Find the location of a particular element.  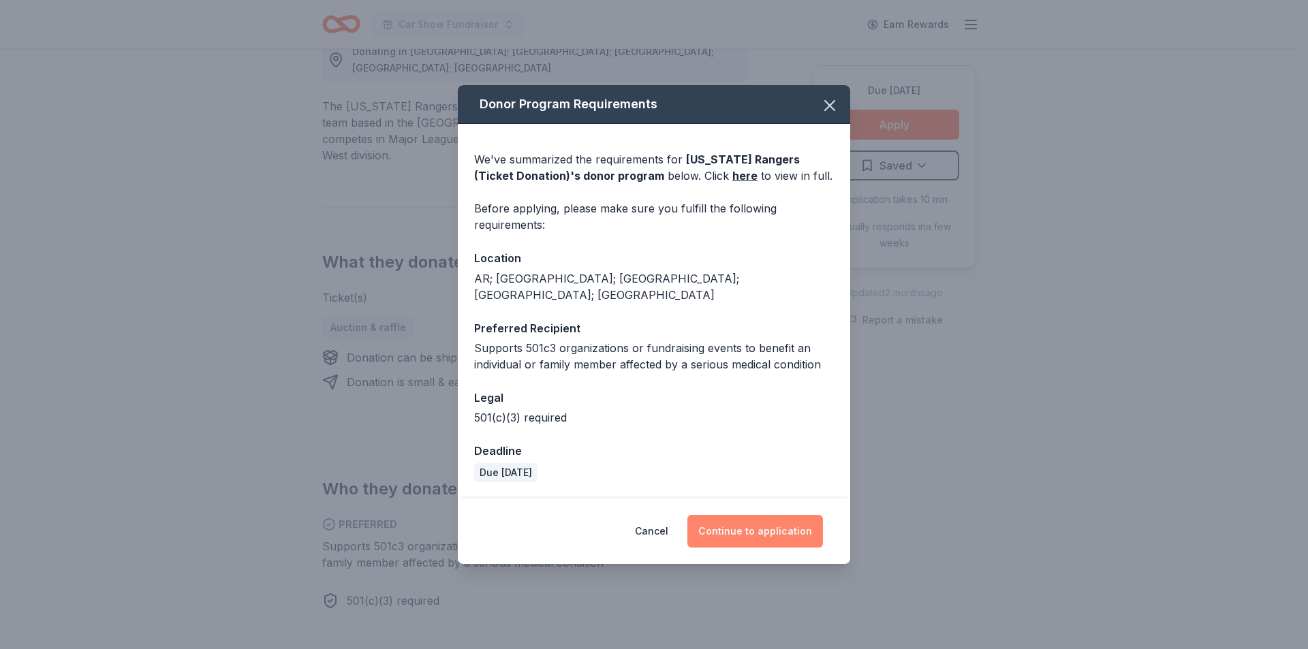

div: Location is located at coordinates (654, 258).